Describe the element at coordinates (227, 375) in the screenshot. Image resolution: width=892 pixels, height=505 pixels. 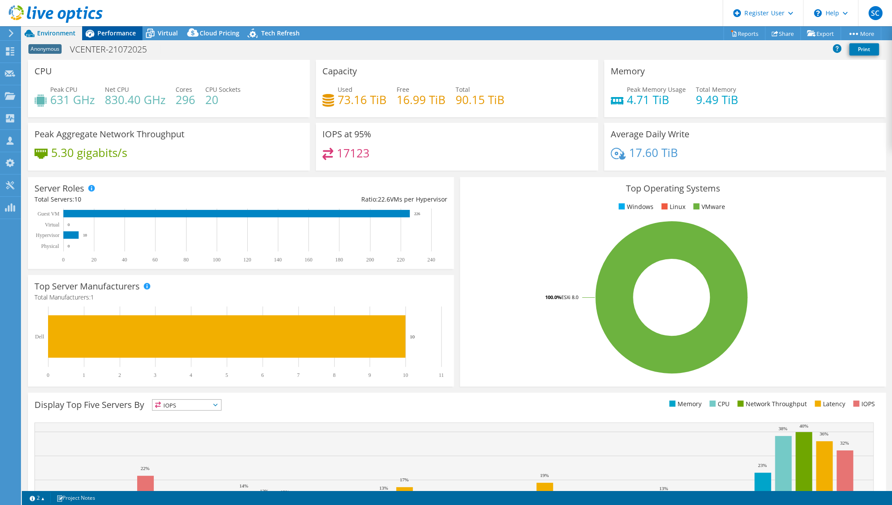
I see `text: 5` at that location.